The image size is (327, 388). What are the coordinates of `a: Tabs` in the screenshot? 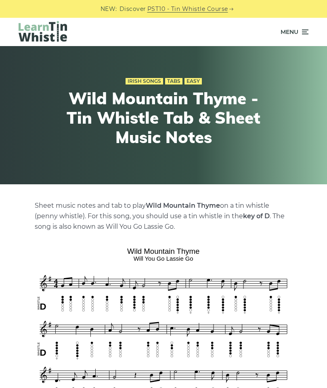 It's located at (174, 81).